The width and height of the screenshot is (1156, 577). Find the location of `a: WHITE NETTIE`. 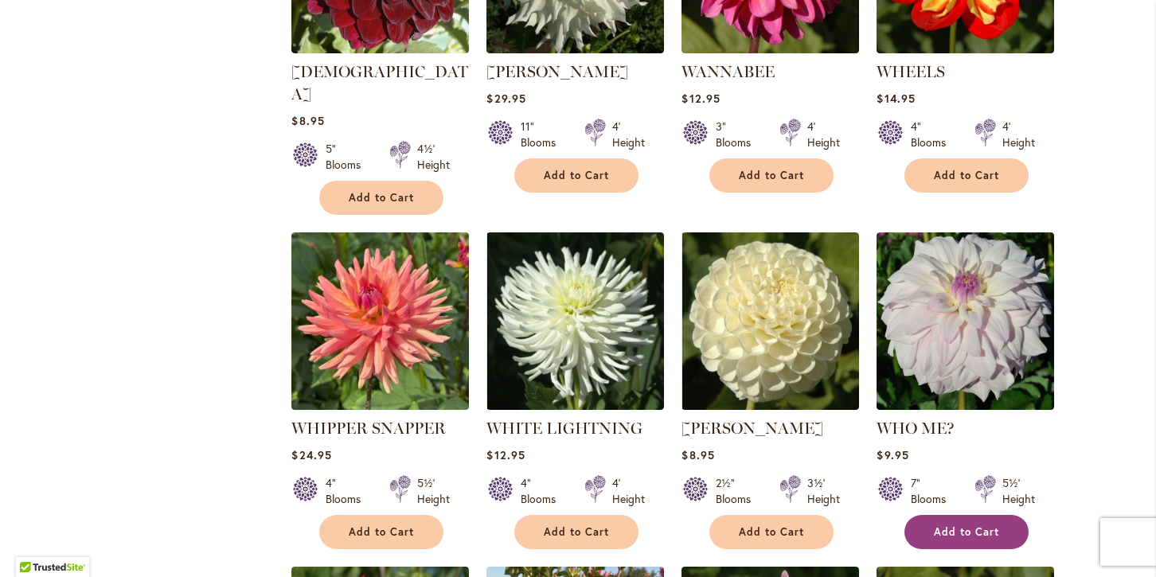

a: WHITE NETTIE is located at coordinates (770, 405).